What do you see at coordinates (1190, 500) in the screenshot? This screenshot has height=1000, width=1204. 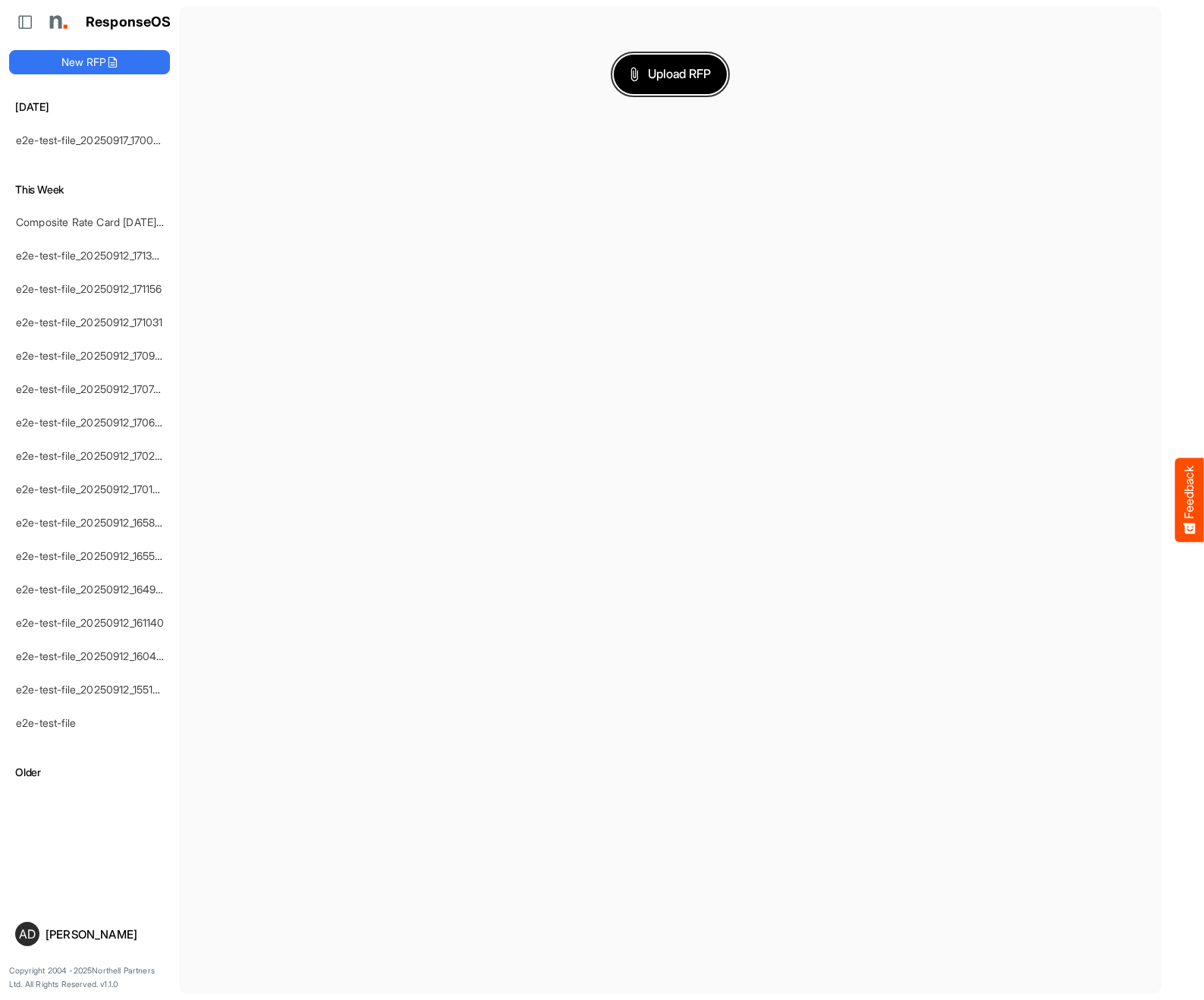 I see `button: Feedback` at bounding box center [1190, 500].